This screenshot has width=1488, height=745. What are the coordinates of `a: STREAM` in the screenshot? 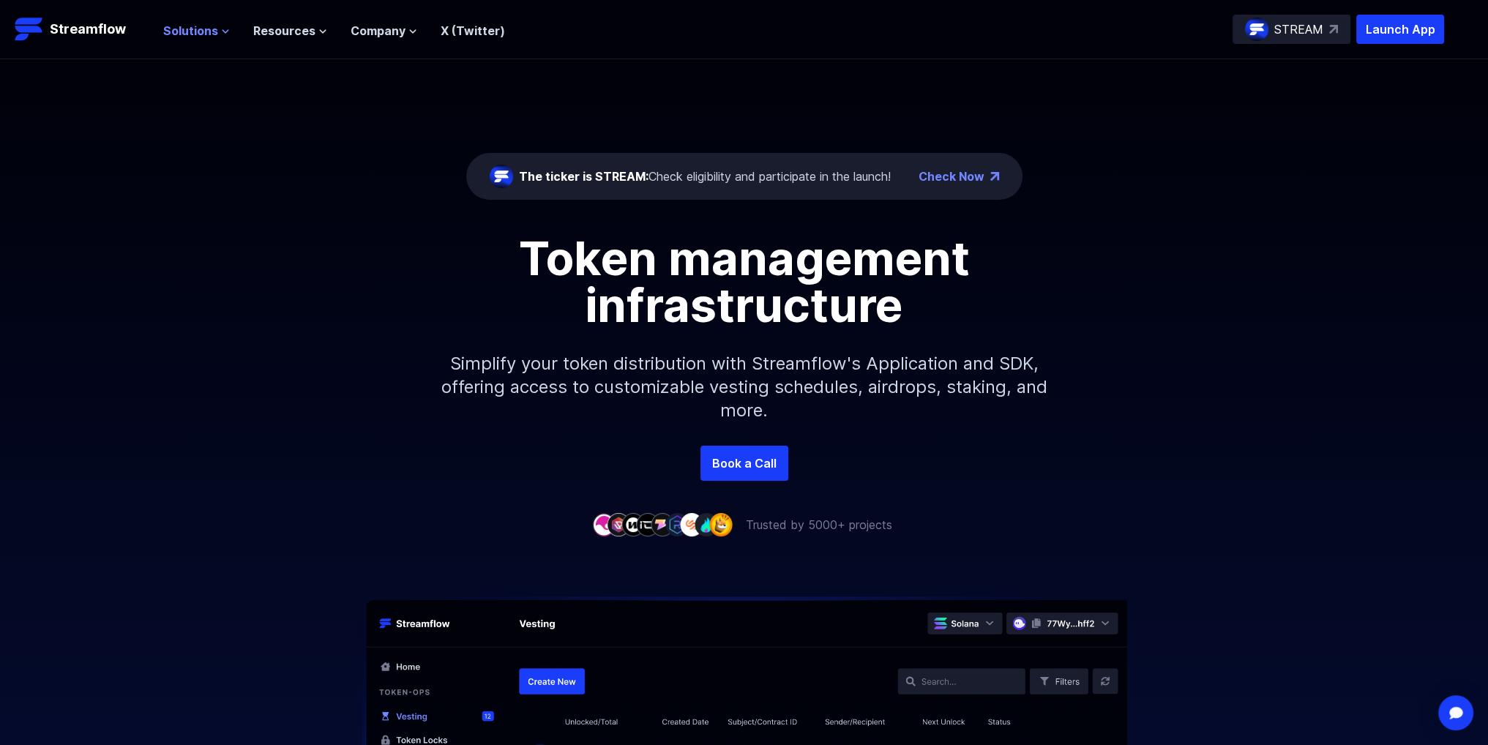 It's located at (1291, 29).